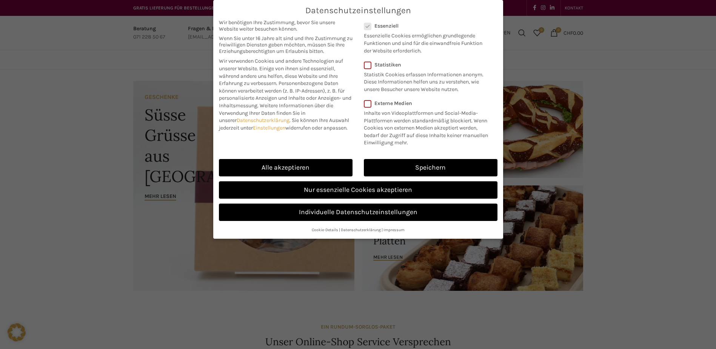 This screenshot has width=716, height=349. Describe the element at coordinates (284, 124) in the screenshot. I see `span: Sie können Ihre Auswahl jederzeit unter widerrufen oder anpassen.` at that location.